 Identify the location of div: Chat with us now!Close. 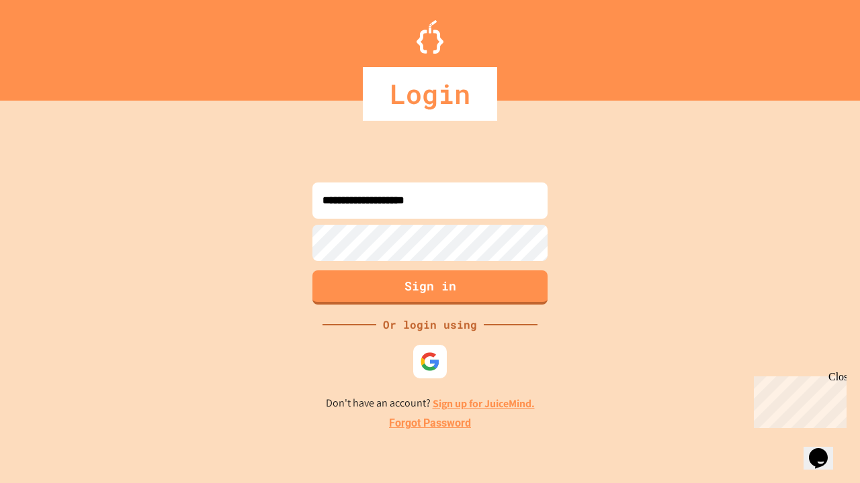
(49, 45).